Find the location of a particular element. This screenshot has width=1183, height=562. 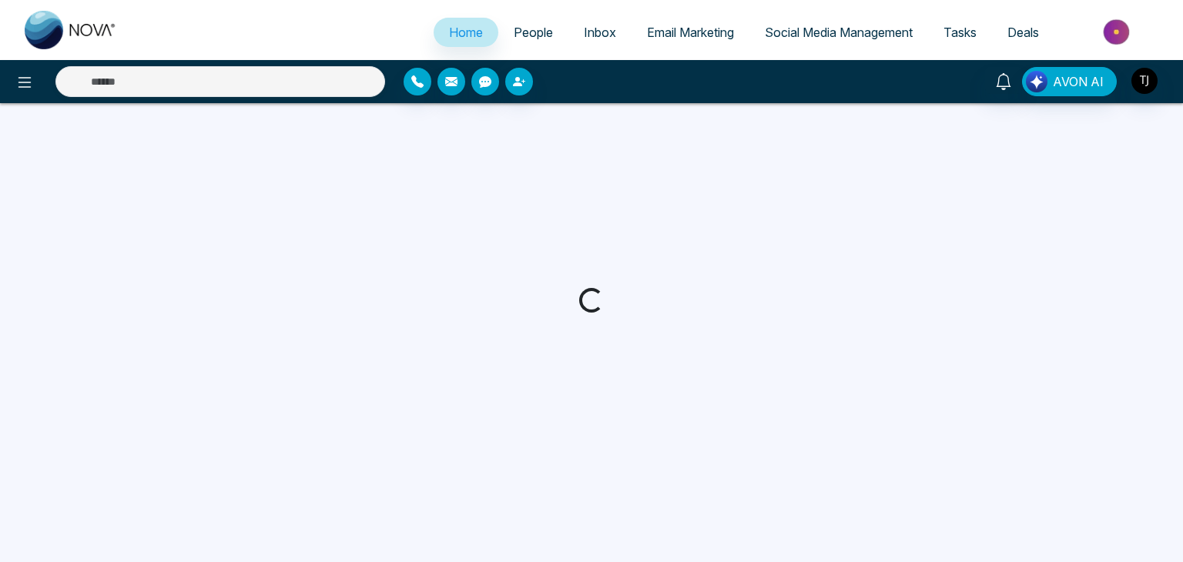

a: Email Marketing is located at coordinates (690, 32).